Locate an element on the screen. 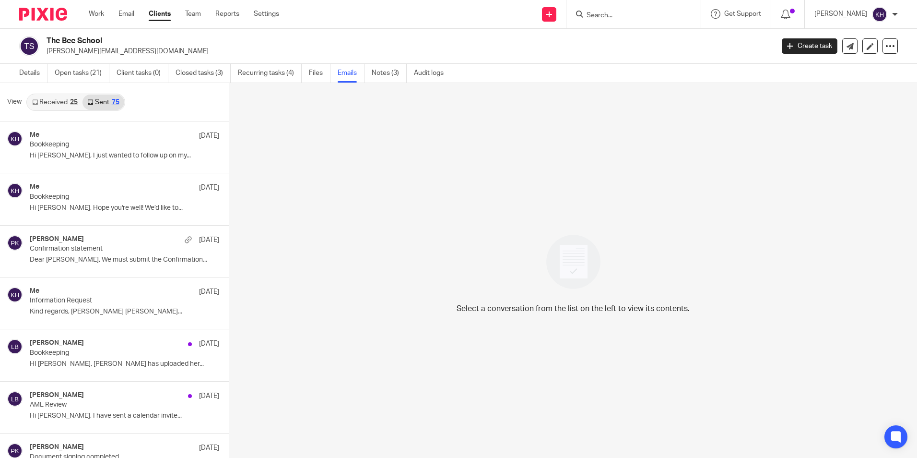 The width and height of the screenshot is (917, 458). a: Clients is located at coordinates (160, 14).